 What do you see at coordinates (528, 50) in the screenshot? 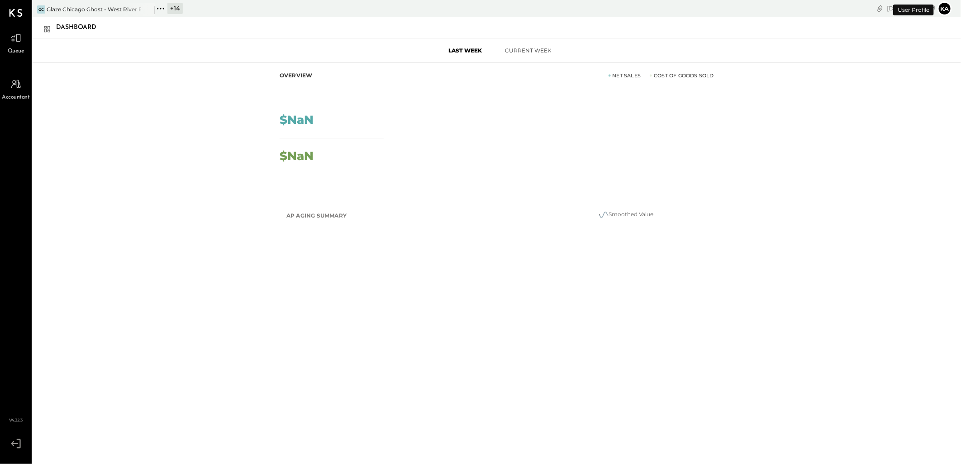
I see `button: Current Week` at bounding box center [528, 50].